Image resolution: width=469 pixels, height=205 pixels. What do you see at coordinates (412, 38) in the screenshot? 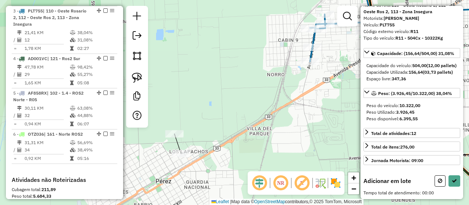
I see `div: Tipo do veículo:` at bounding box center [412, 38].